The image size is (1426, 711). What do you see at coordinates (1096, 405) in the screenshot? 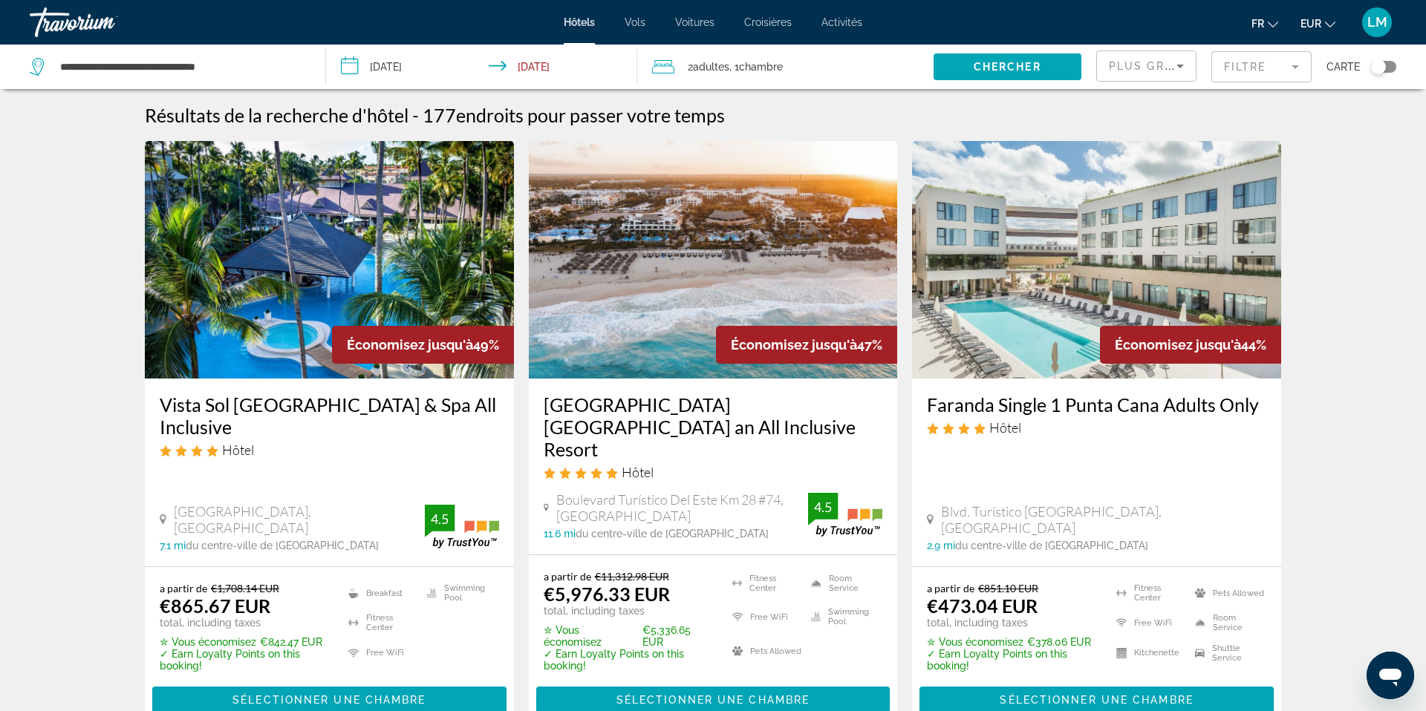
I see `a: Faranda Single 1 Punta Cana Adults Only` at bounding box center [1096, 405].